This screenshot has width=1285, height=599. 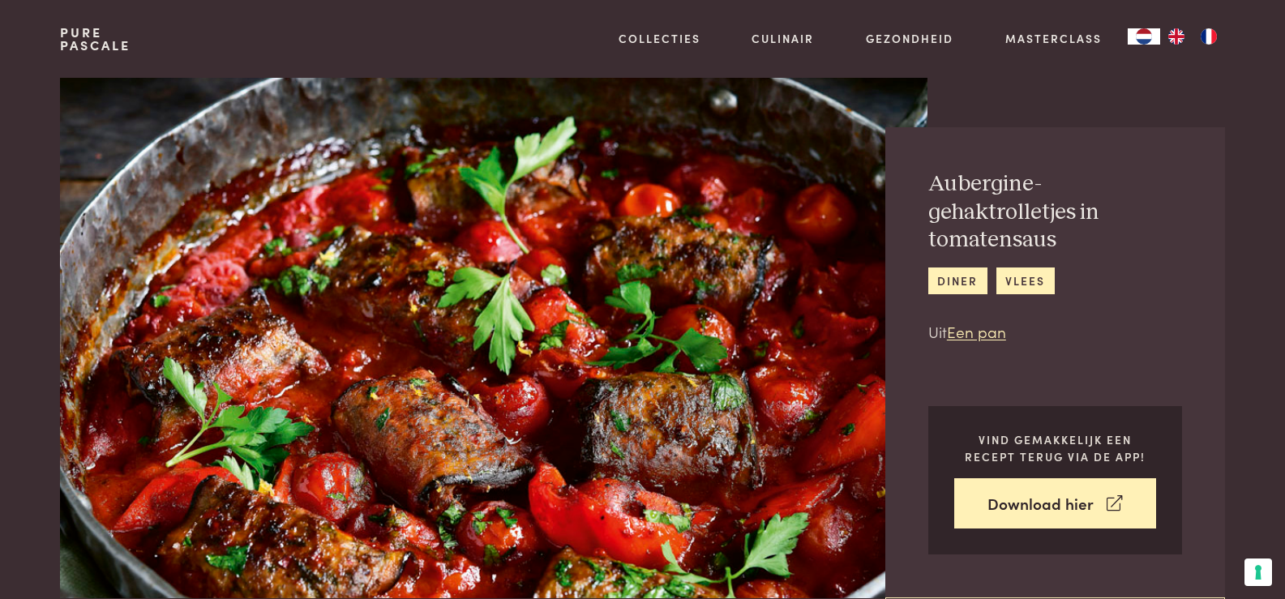 What do you see at coordinates (1144, 36) in the screenshot?
I see `div: Language` at bounding box center [1144, 36].